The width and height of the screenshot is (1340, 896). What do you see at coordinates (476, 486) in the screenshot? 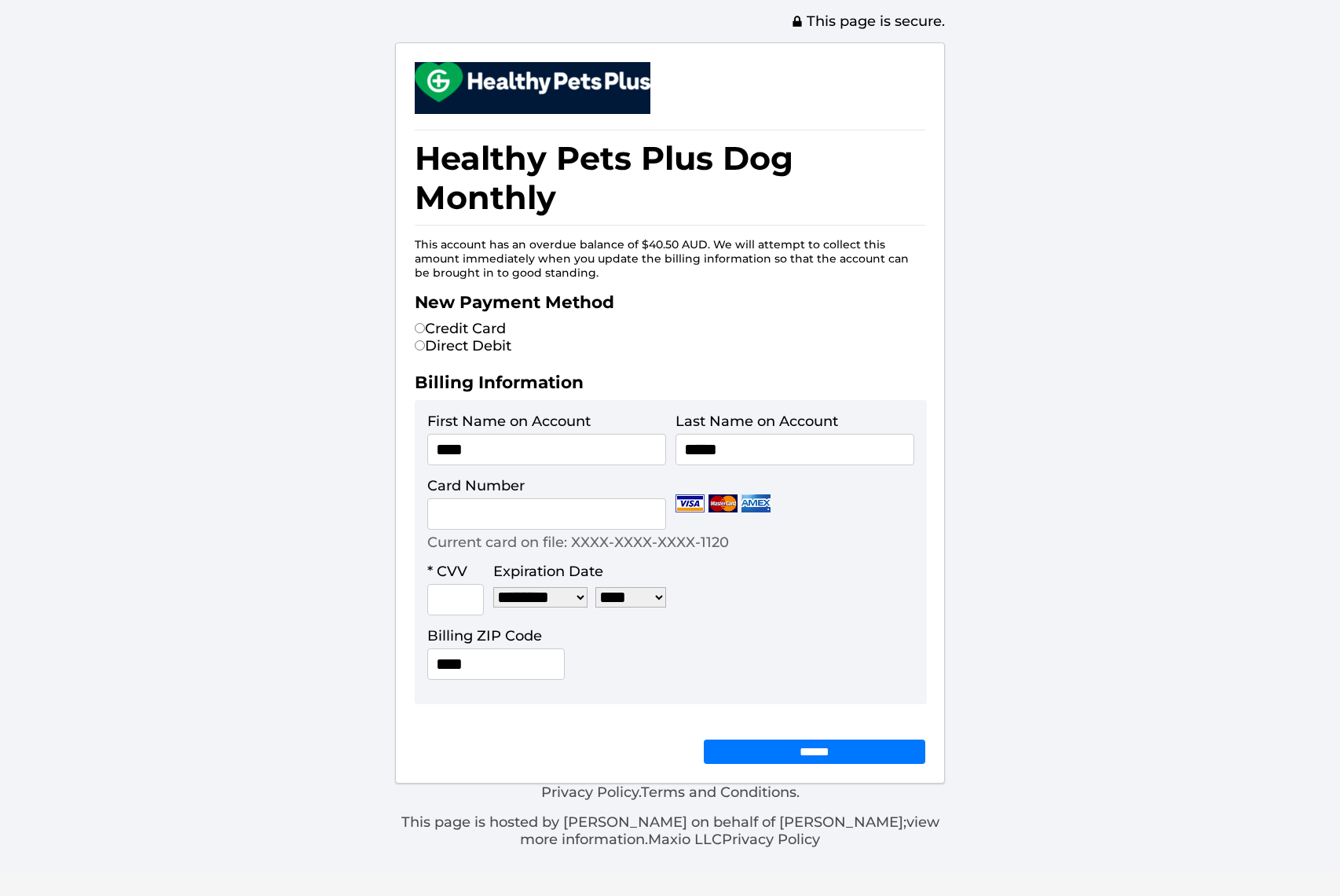
I see `label: Card Number` at bounding box center [476, 486].